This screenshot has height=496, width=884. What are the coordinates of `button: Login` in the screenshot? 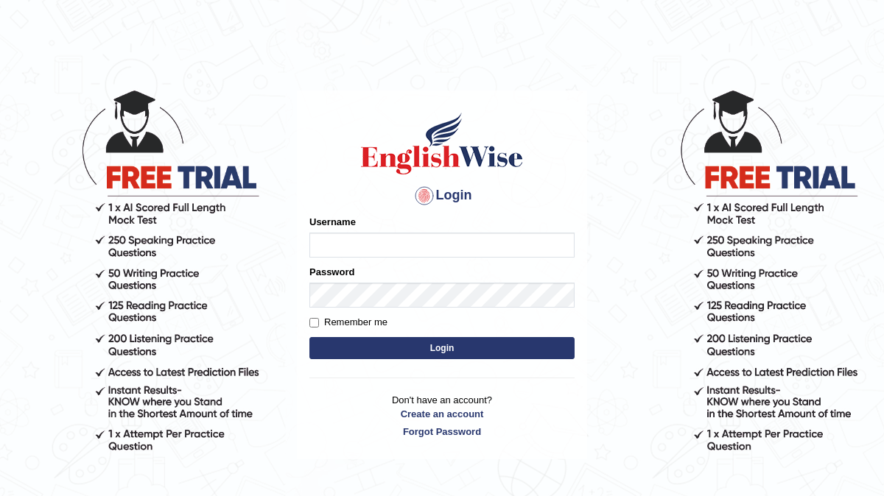 It's located at (442, 348).